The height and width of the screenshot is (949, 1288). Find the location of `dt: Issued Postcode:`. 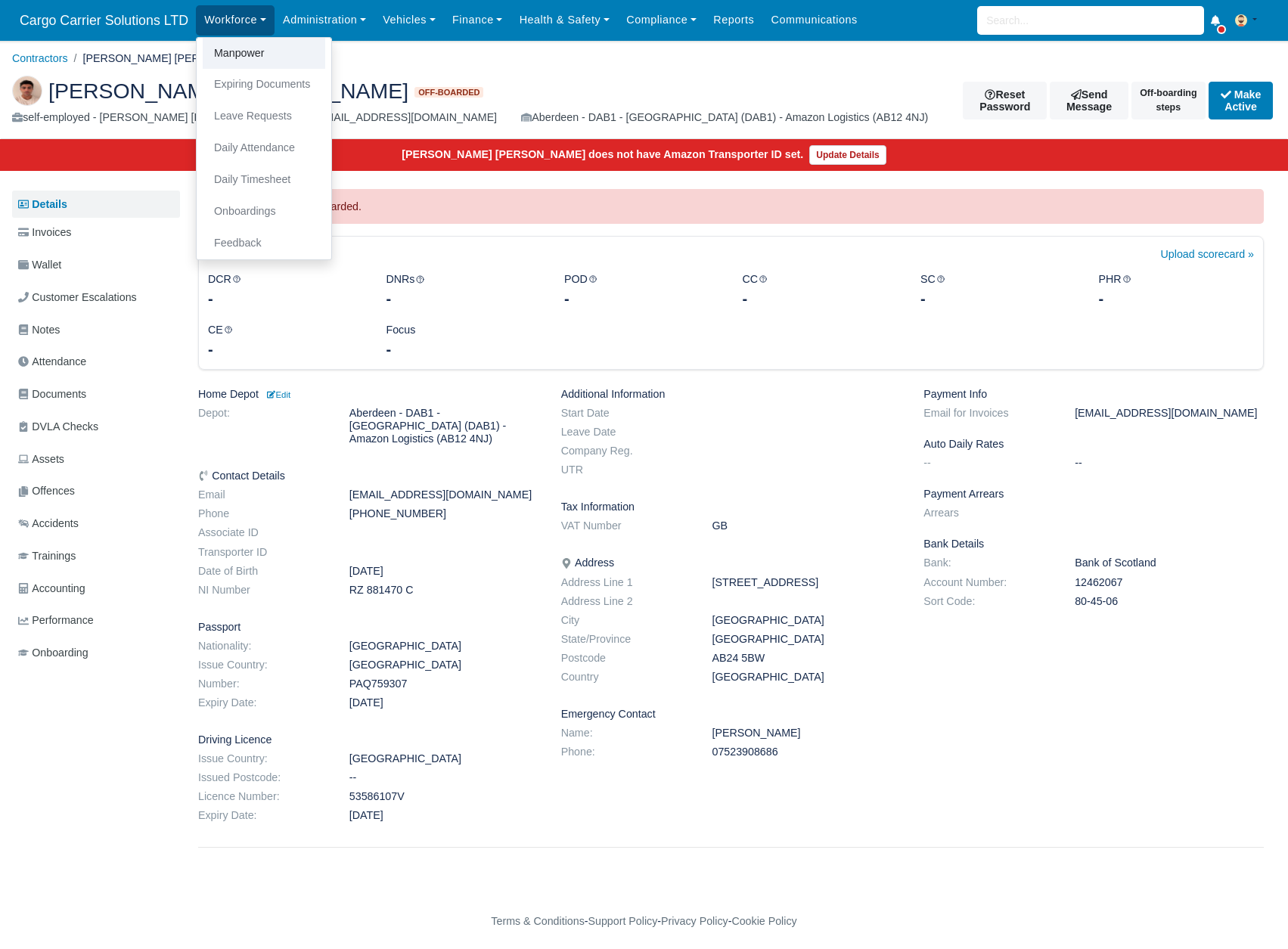

dt: Issued Postcode: is located at coordinates (262, 778).